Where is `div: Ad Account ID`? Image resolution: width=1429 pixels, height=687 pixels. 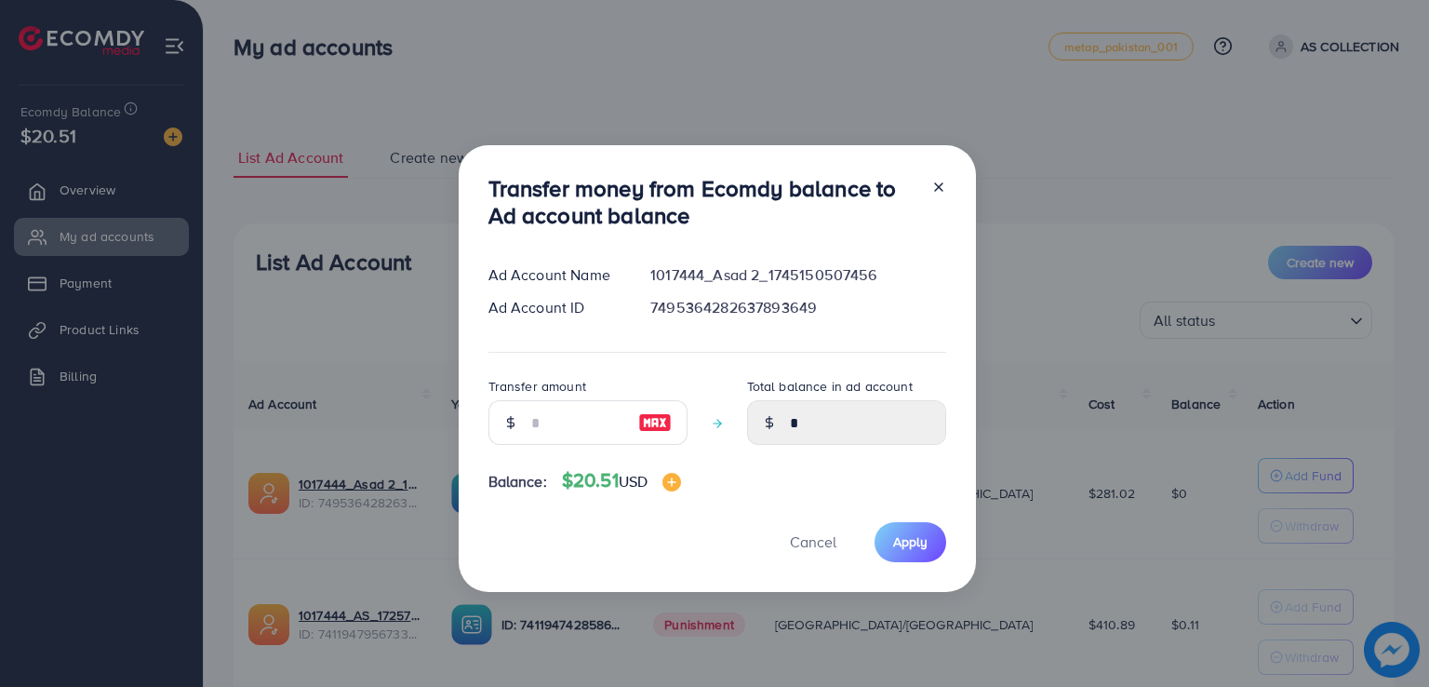
div: Ad Account ID is located at coordinates (554, 307).